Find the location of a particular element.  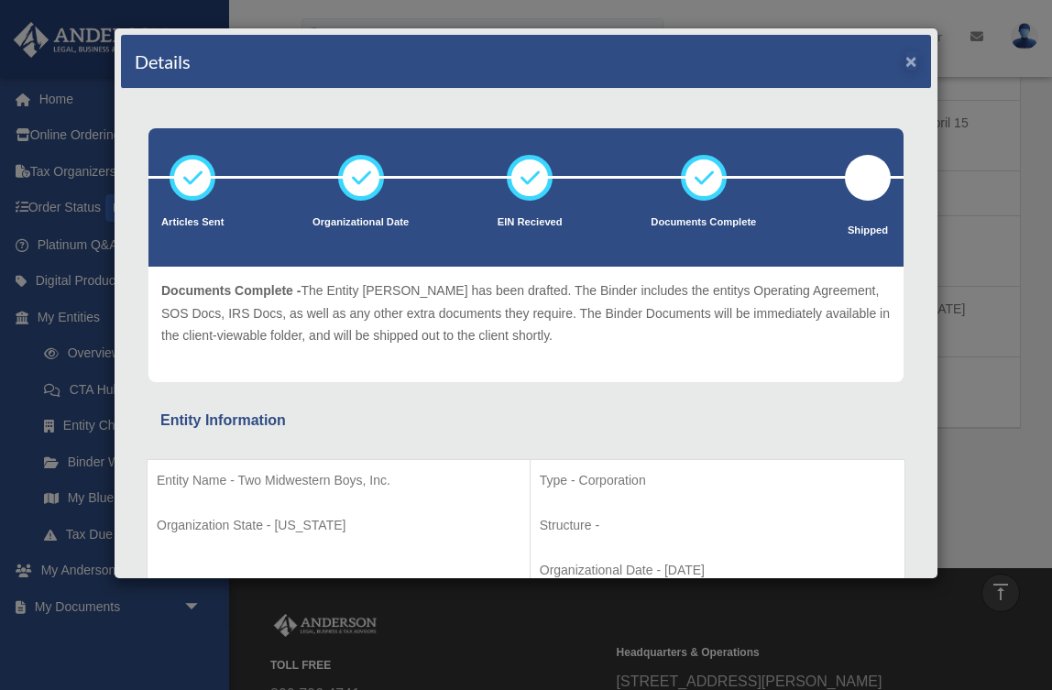

p: Entity Name - Two Midwestern Boys, Inc. is located at coordinates (338, 480).